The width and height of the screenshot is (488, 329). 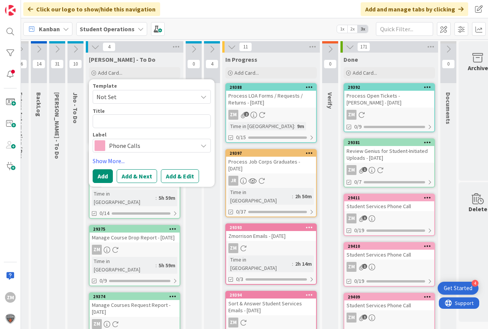 I want to click on div: 29381, so click(x=389, y=143).